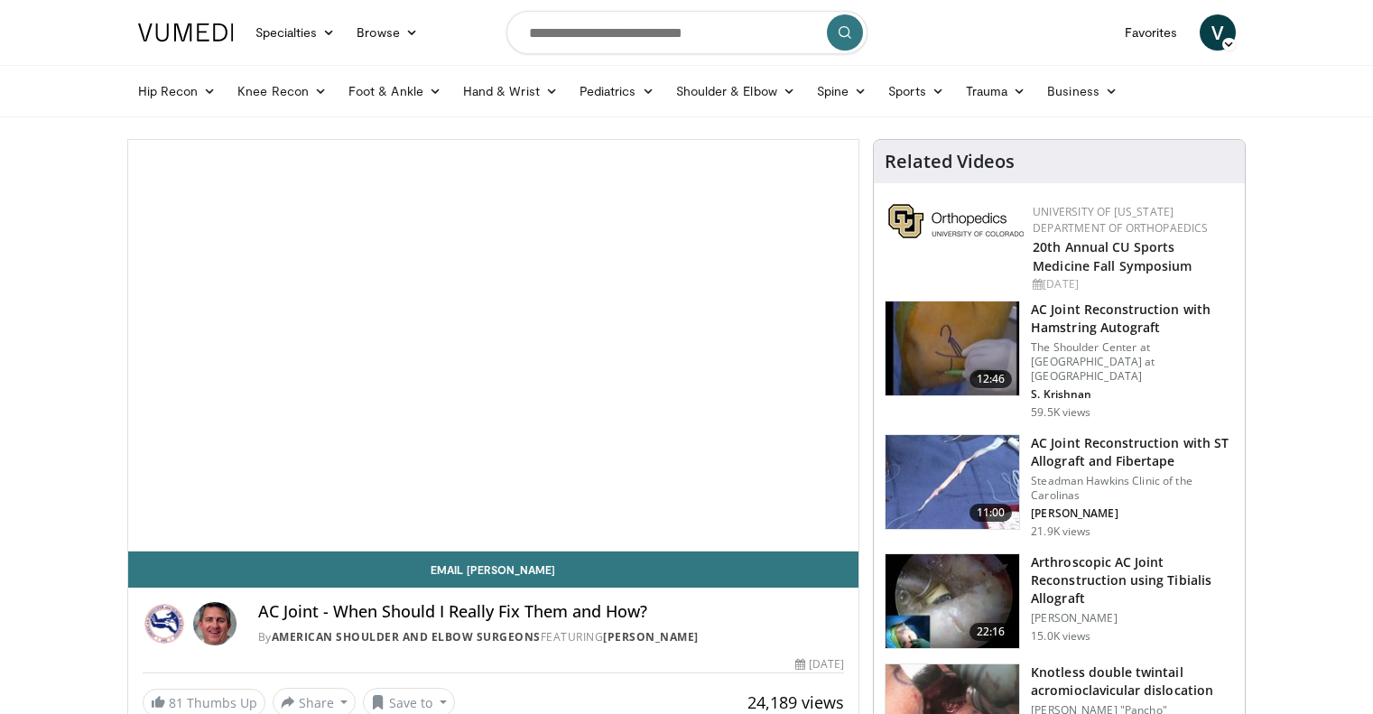 The width and height of the screenshot is (1373, 714). What do you see at coordinates (1132, 682) in the screenshot?
I see `h3: Knotless double twintail acromioclavicular dislocation` at bounding box center [1132, 682].